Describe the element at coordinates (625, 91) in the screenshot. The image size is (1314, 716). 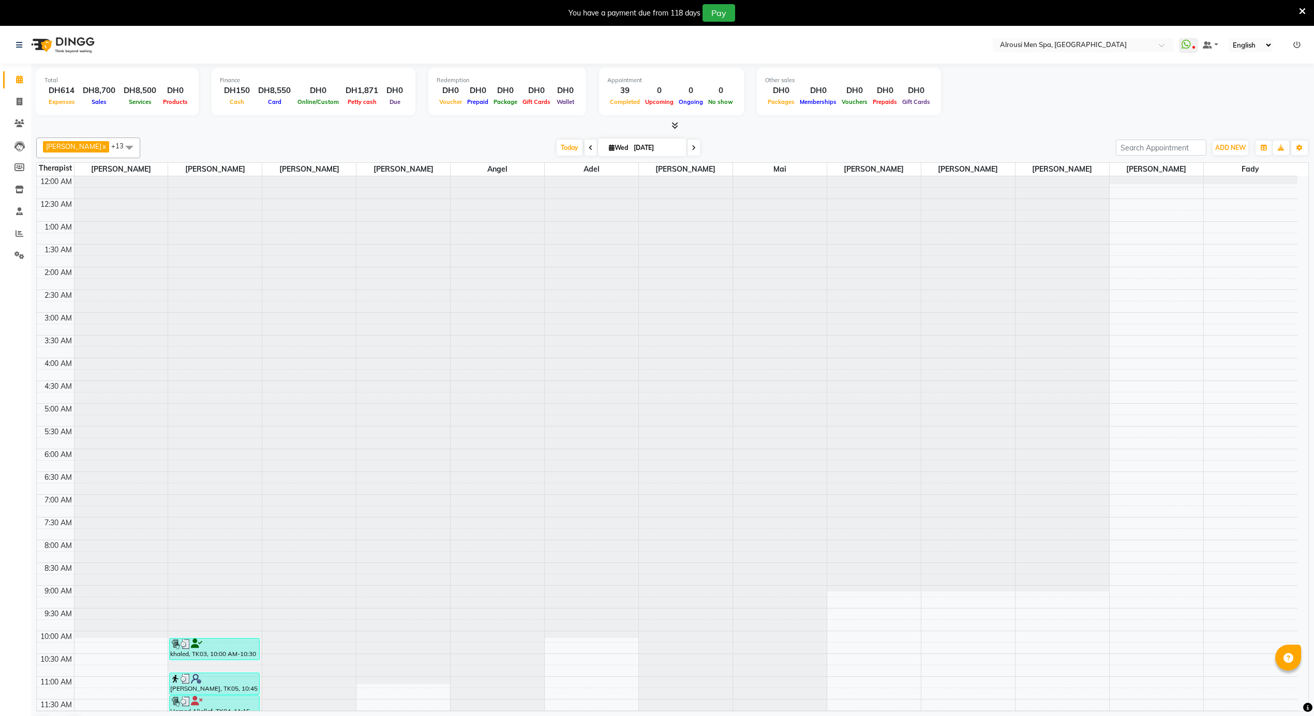
I see `div: 39` at that location.